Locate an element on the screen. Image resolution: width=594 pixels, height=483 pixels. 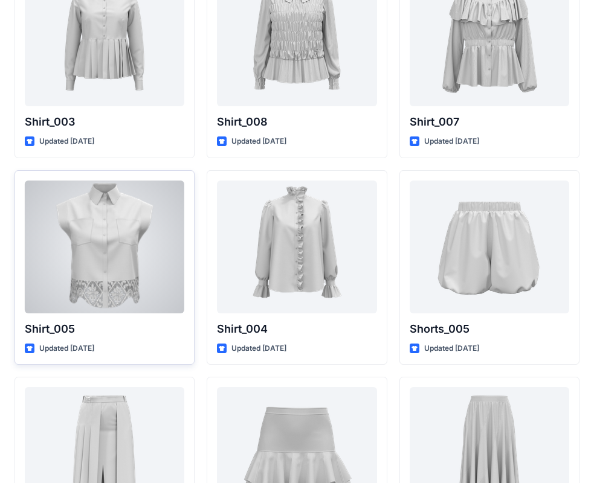
p: Shirt_005 is located at coordinates (105, 329).